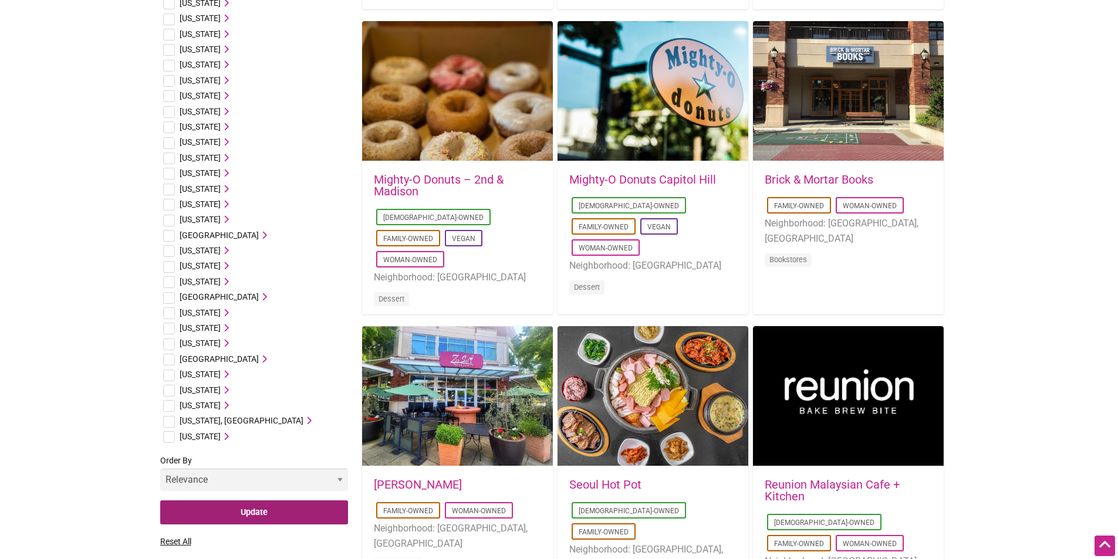  Describe the element at coordinates (254, 479) in the screenshot. I see `select: Order By` at that location.